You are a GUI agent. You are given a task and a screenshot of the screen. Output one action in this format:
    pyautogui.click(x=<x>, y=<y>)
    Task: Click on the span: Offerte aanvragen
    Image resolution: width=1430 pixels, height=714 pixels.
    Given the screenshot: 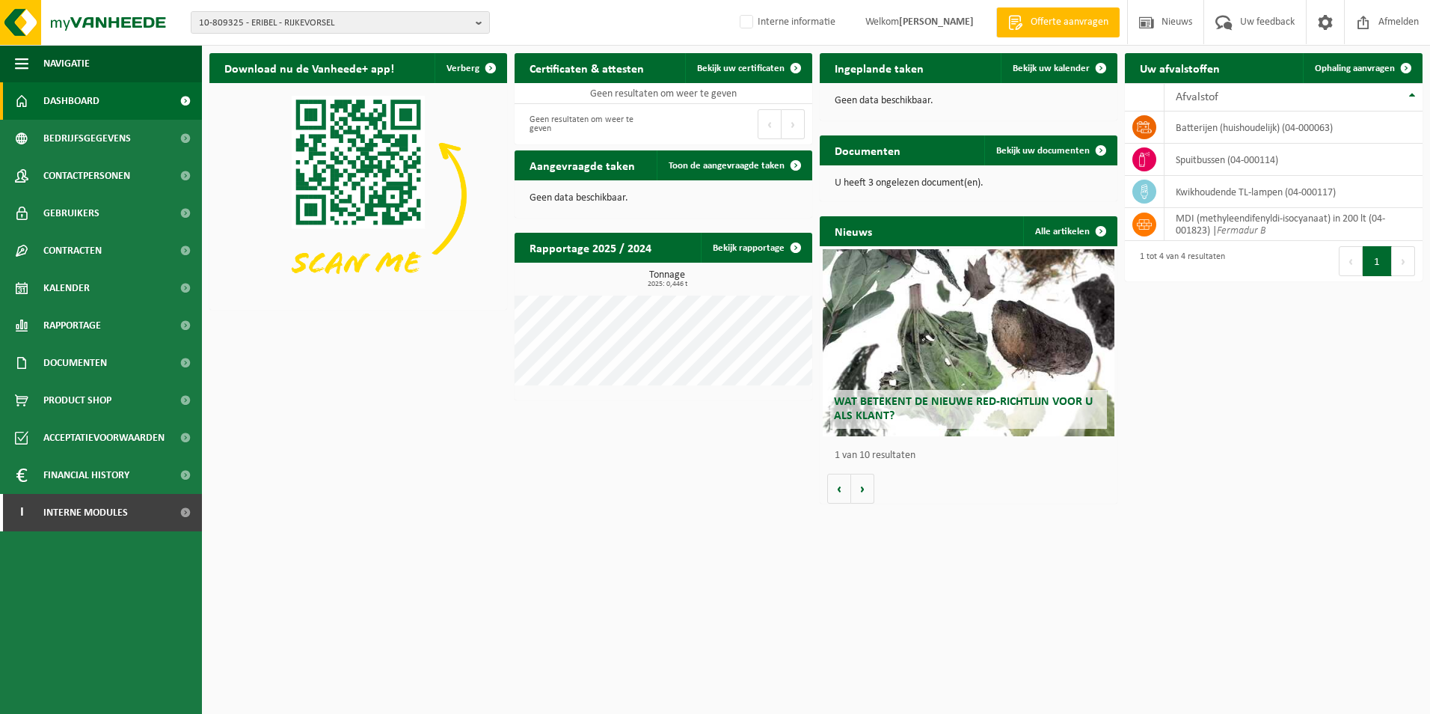 What is the action you would take?
    pyautogui.click(x=1070, y=22)
    